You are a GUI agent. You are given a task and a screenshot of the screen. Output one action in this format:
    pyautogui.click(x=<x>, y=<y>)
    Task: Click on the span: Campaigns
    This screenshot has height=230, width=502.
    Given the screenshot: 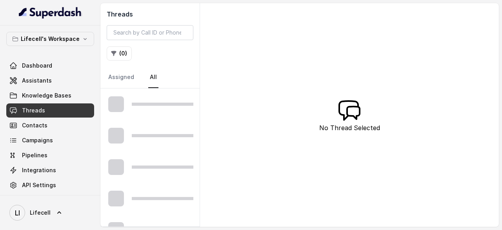 What is the action you would take?
    pyautogui.click(x=37, y=140)
    